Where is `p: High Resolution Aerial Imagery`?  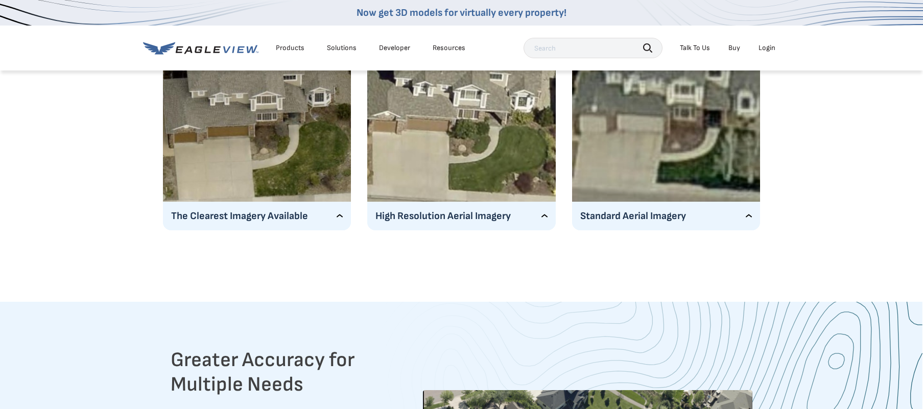
p: High Resolution Aerial Imagery is located at coordinates (461, 216).